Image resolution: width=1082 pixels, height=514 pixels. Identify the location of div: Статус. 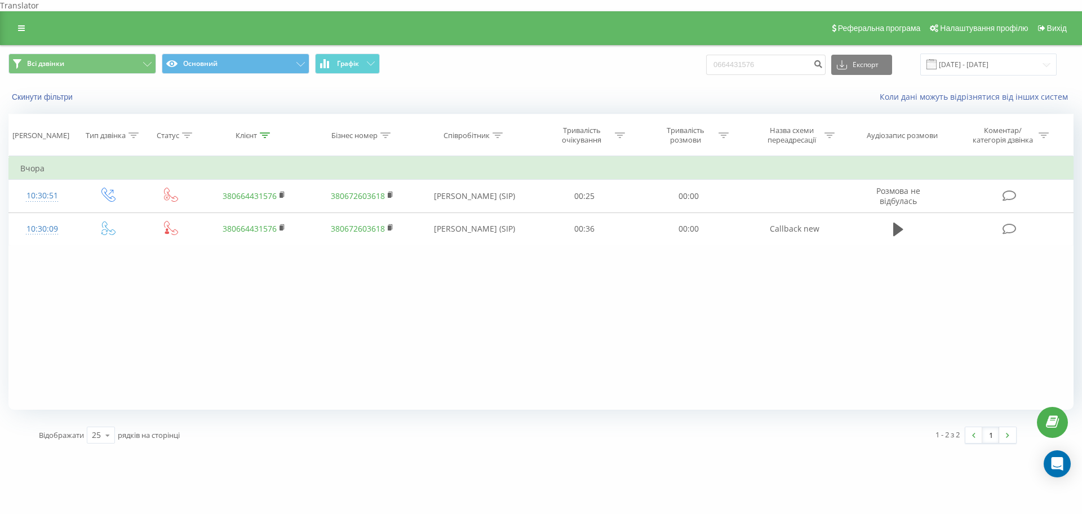
(168, 135).